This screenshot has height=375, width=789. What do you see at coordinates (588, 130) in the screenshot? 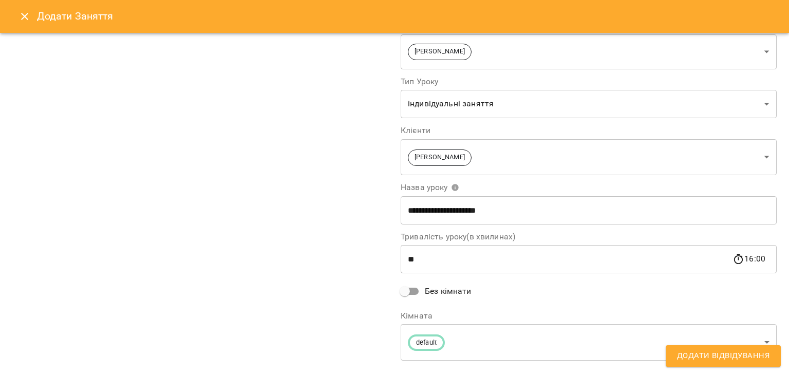
I see `label: Клієнти` at bounding box center [588, 130].